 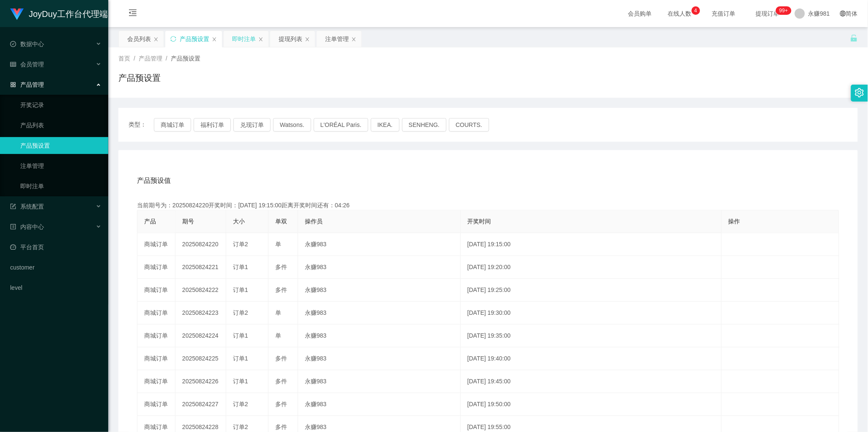 I want to click on span: 会员管理, so click(x=27, y=64).